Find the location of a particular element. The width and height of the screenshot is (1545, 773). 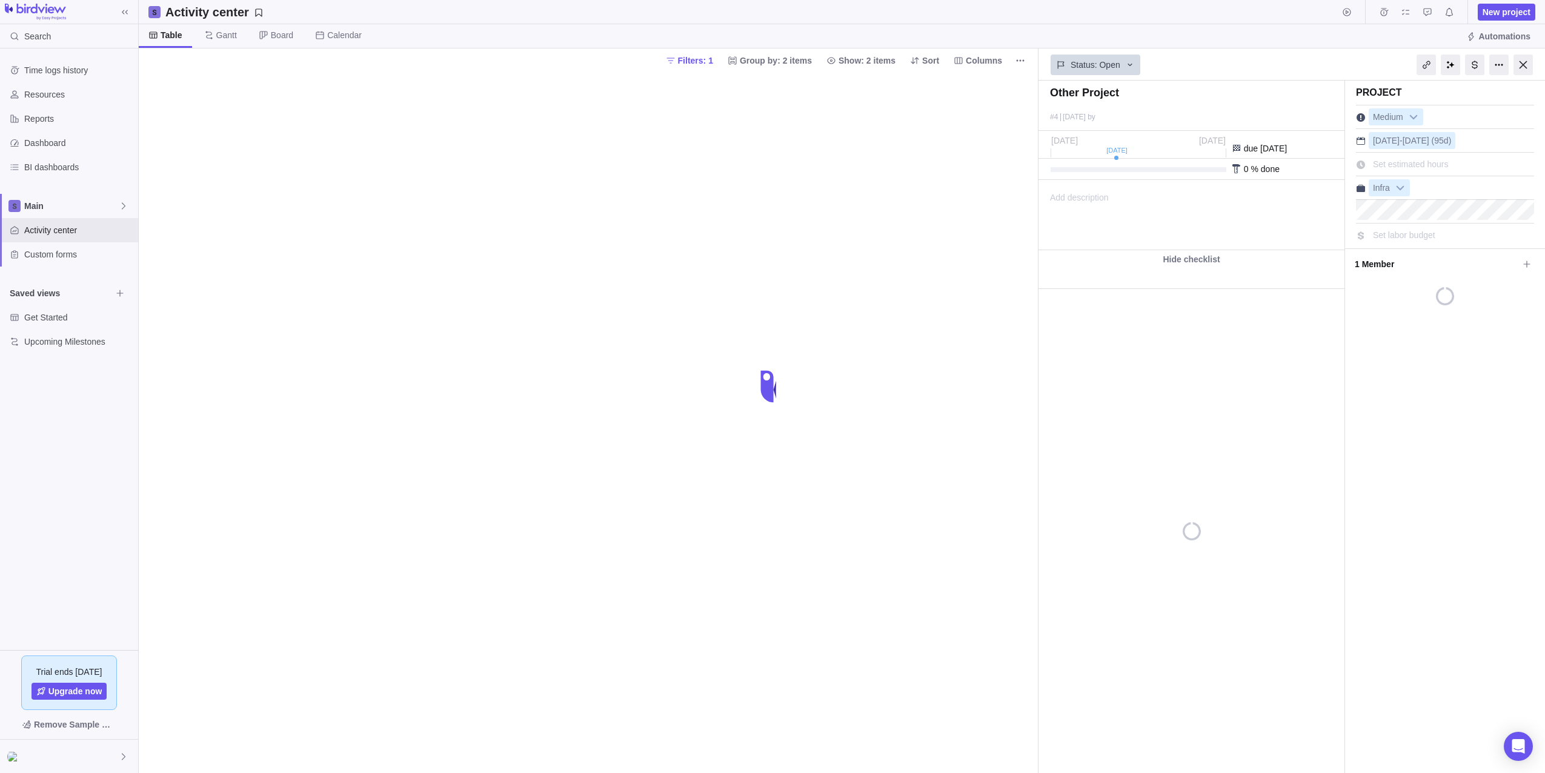

span: % done is located at coordinates (1265, 169).